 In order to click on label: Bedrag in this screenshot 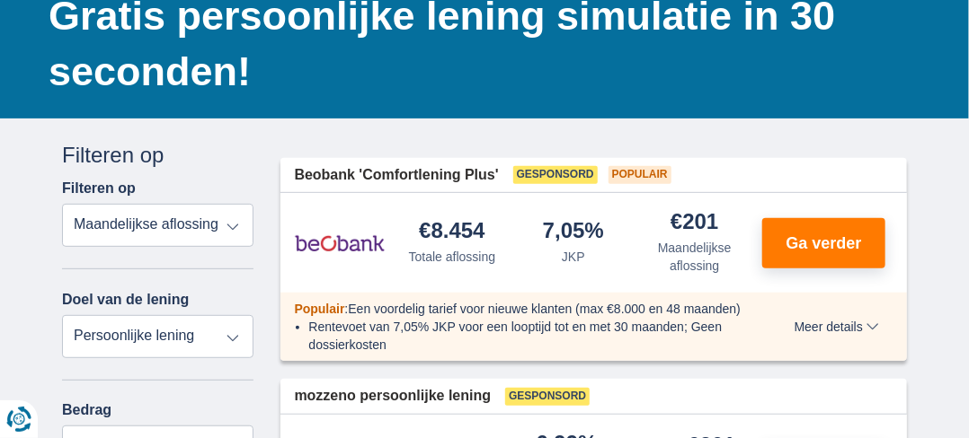, I will do `click(157, 411)`.